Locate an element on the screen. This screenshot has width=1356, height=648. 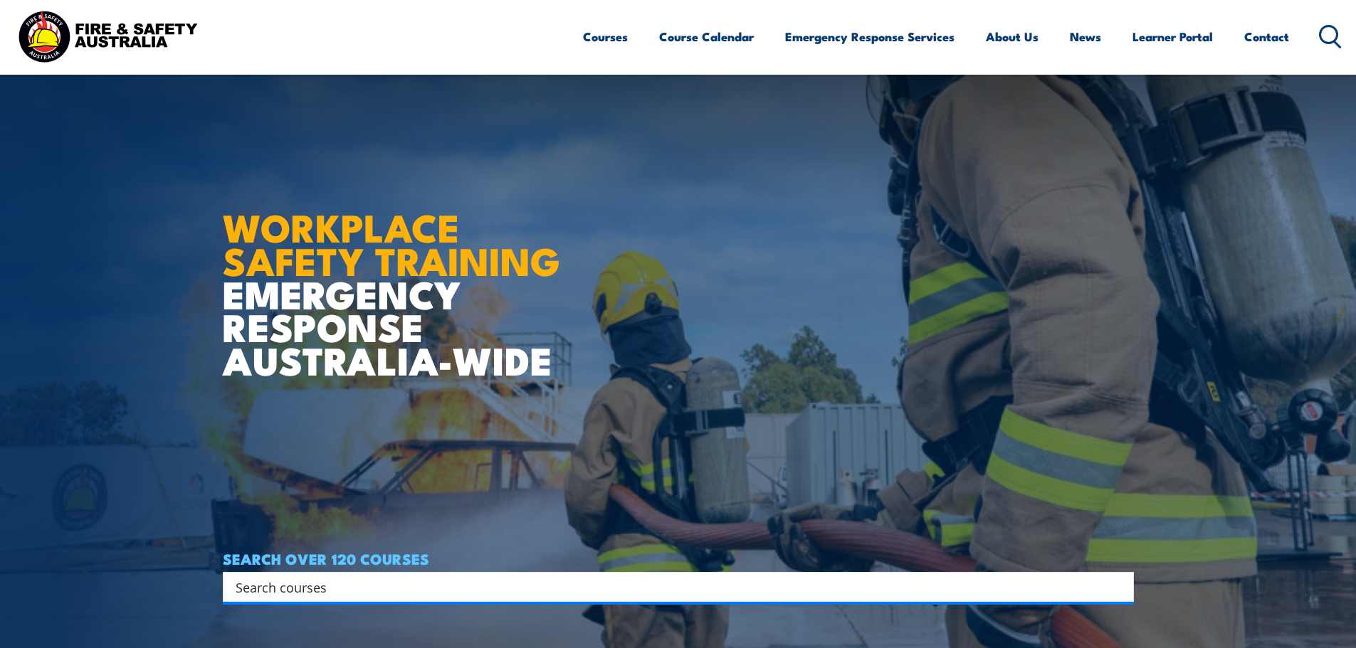
form: Search form is located at coordinates (672, 587).